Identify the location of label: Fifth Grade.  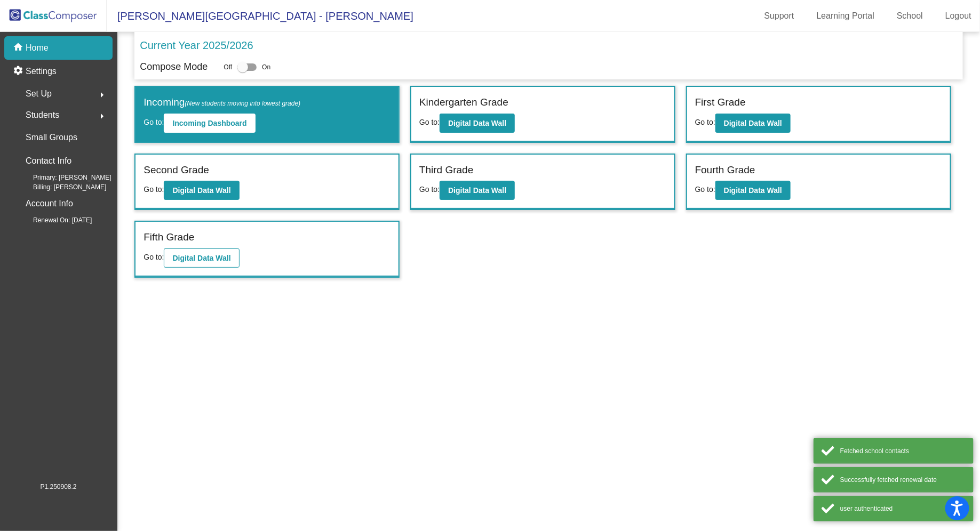
(169, 237).